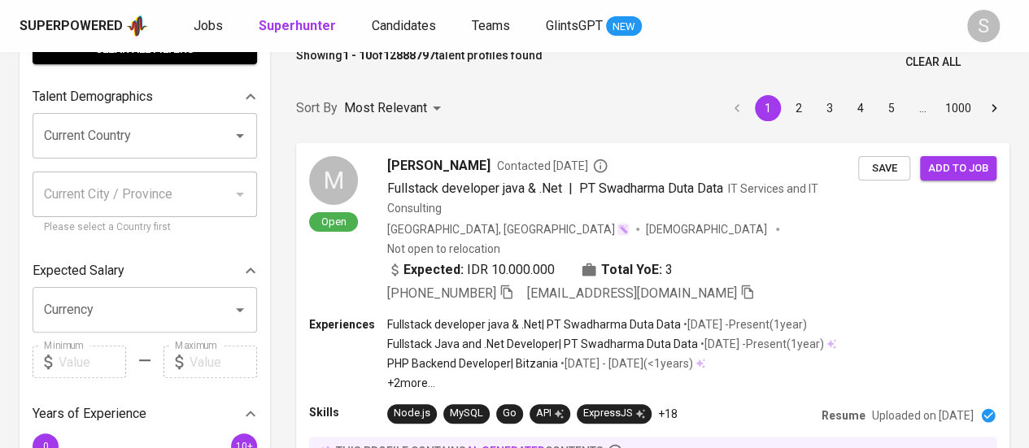 The width and height of the screenshot is (1029, 448). I want to click on button: Go to page 4, so click(861, 108).